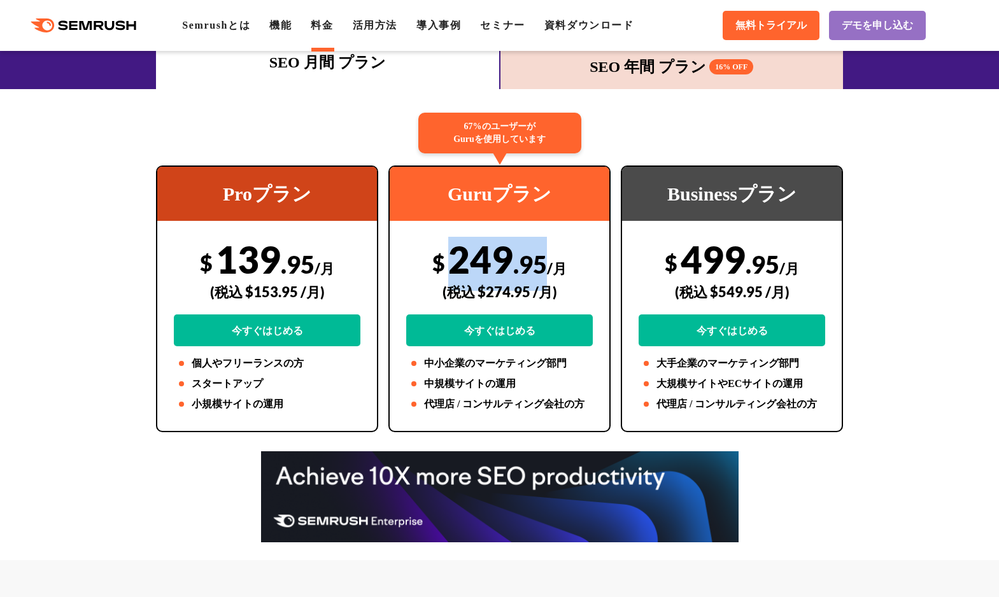 The width and height of the screenshot is (999, 597). I want to click on a: Semrushとは, so click(216, 25).